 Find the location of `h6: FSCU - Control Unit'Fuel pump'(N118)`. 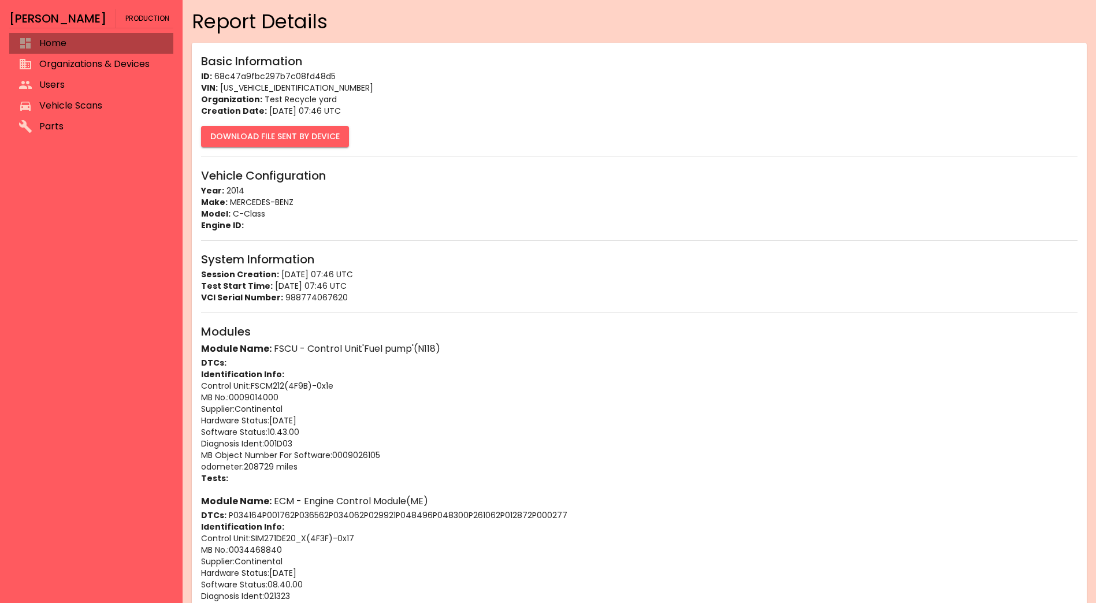

h6: FSCU - Control Unit'Fuel pump'(N118) is located at coordinates (639, 349).